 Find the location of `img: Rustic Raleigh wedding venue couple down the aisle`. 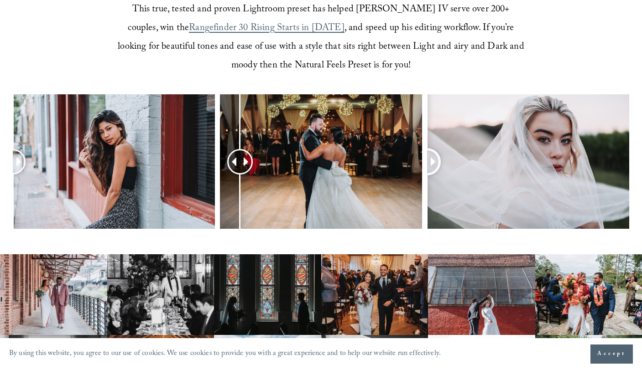

img: Rustic Raleigh wedding venue couple down the aisle is located at coordinates (375, 295).